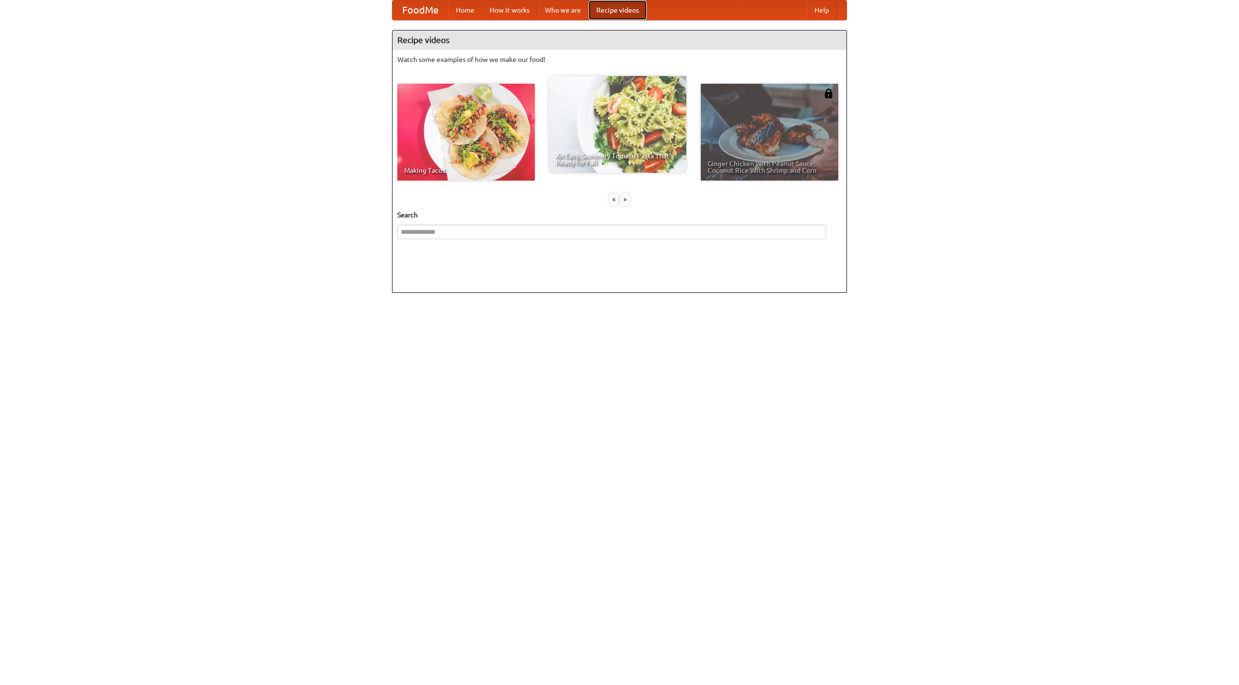  What do you see at coordinates (617, 124) in the screenshot?
I see `a: An Easy, Summery Tomato Pasta That's Ready for Fall` at bounding box center [617, 124].